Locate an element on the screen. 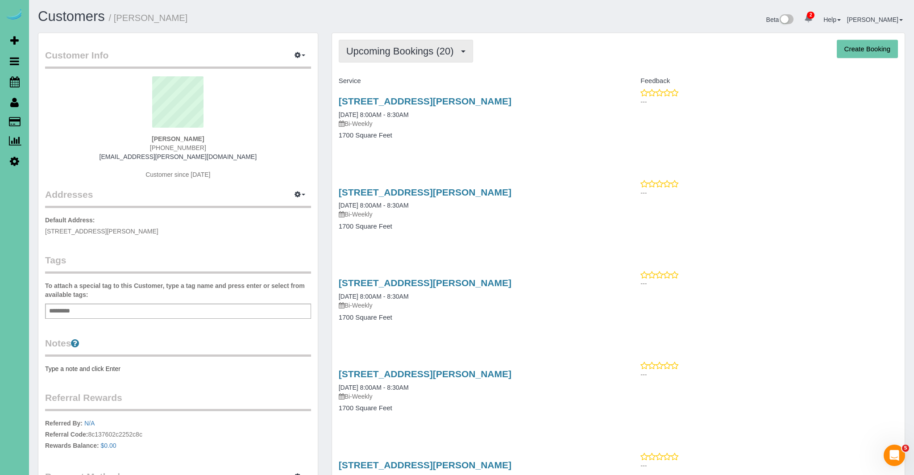  a: 2 is located at coordinates (808, 19).